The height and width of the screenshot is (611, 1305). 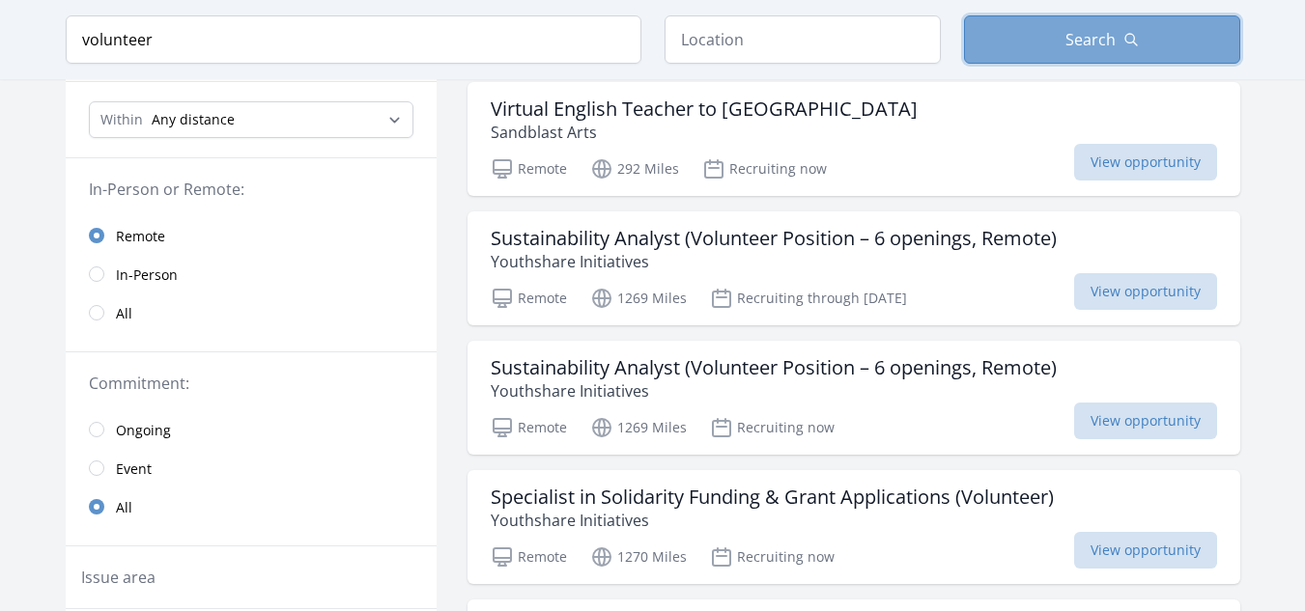 What do you see at coordinates (251, 236) in the screenshot?
I see `a: Remote` at bounding box center [251, 236].